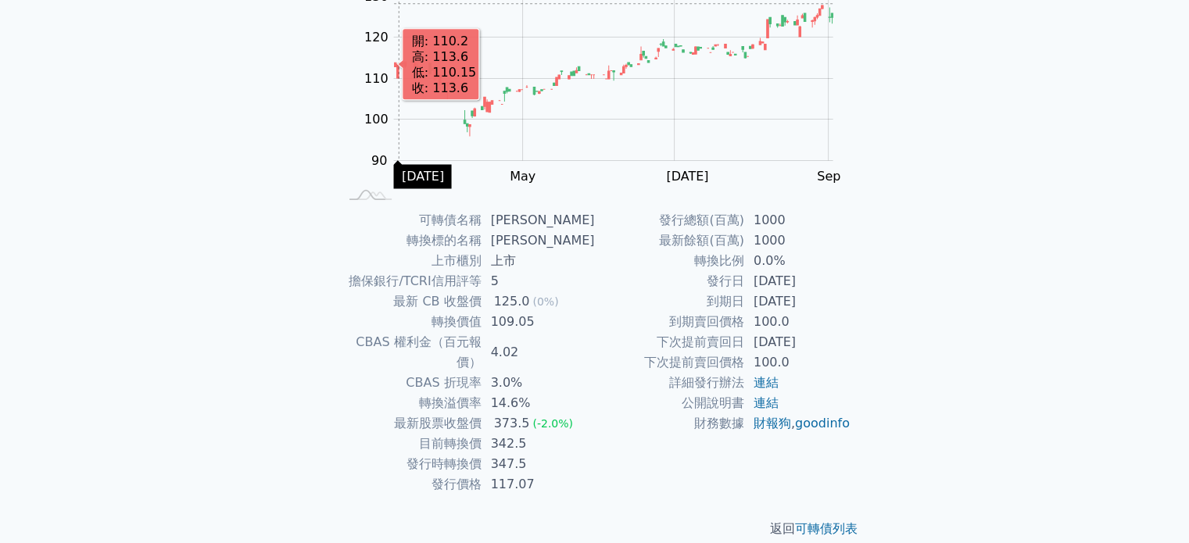 The width and height of the screenshot is (1189, 543). I want to click on td: 5, so click(538, 281).